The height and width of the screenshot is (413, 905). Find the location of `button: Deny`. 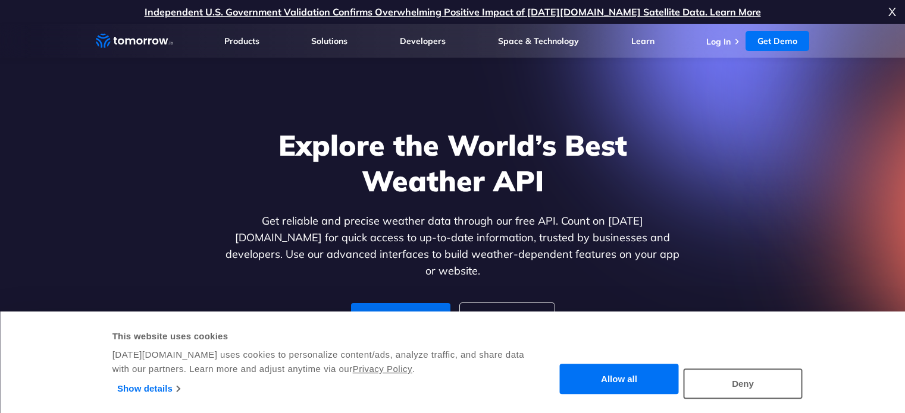

button: Deny is located at coordinates (743, 384).